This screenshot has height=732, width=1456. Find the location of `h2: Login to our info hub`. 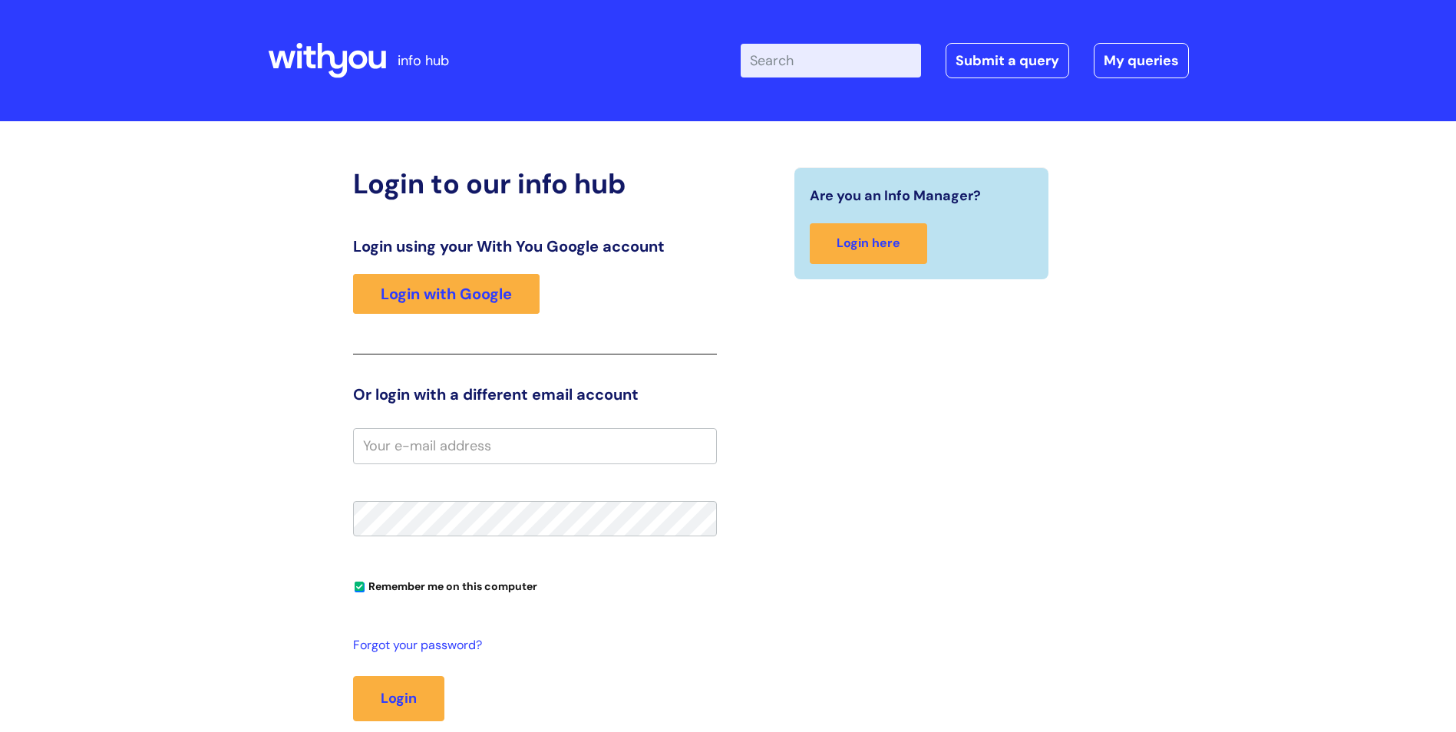

h2: Login to our info hub is located at coordinates (535, 183).